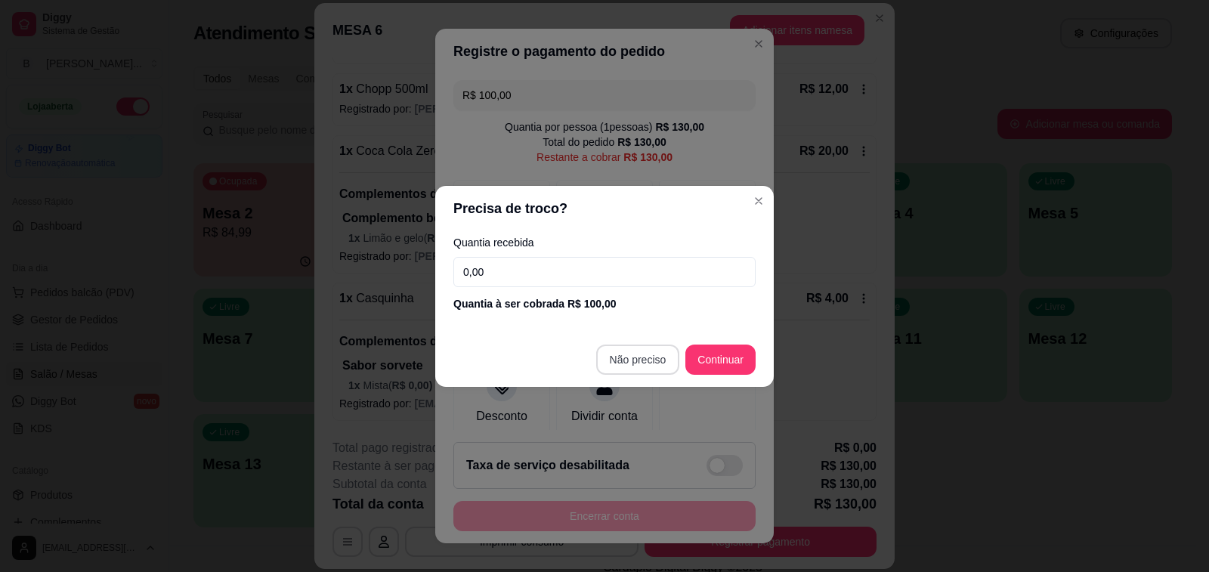 The image size is (1209, 572). I want to click on button: Close, so click(759, 201).